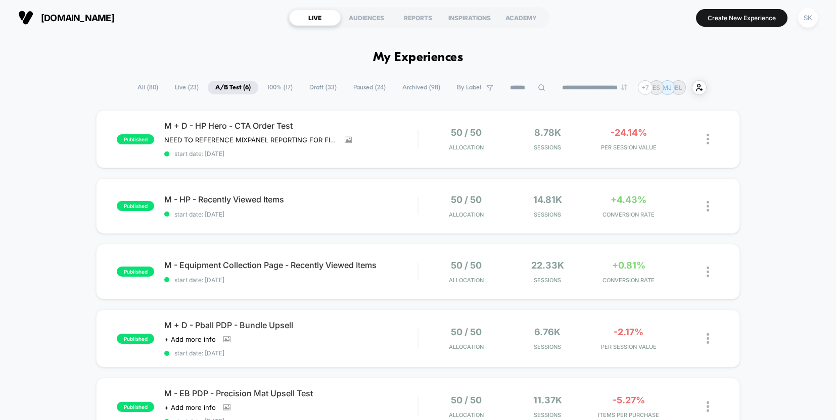 The image size is (836, 420). Describe the element at coordinates (290, 325) in the screenshot. I see `span: M + D - Pball PDP - Bundle Upsell` at that location.